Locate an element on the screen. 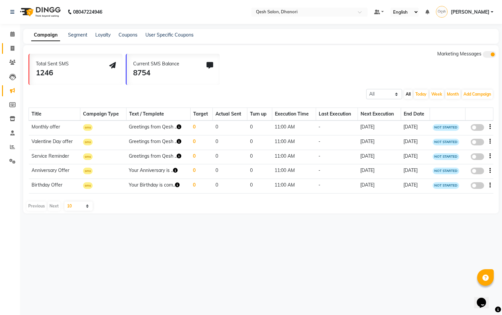 The height and width of the screenshot is (315, 502). td: Monthly offer is located at coordinates (54, 128).